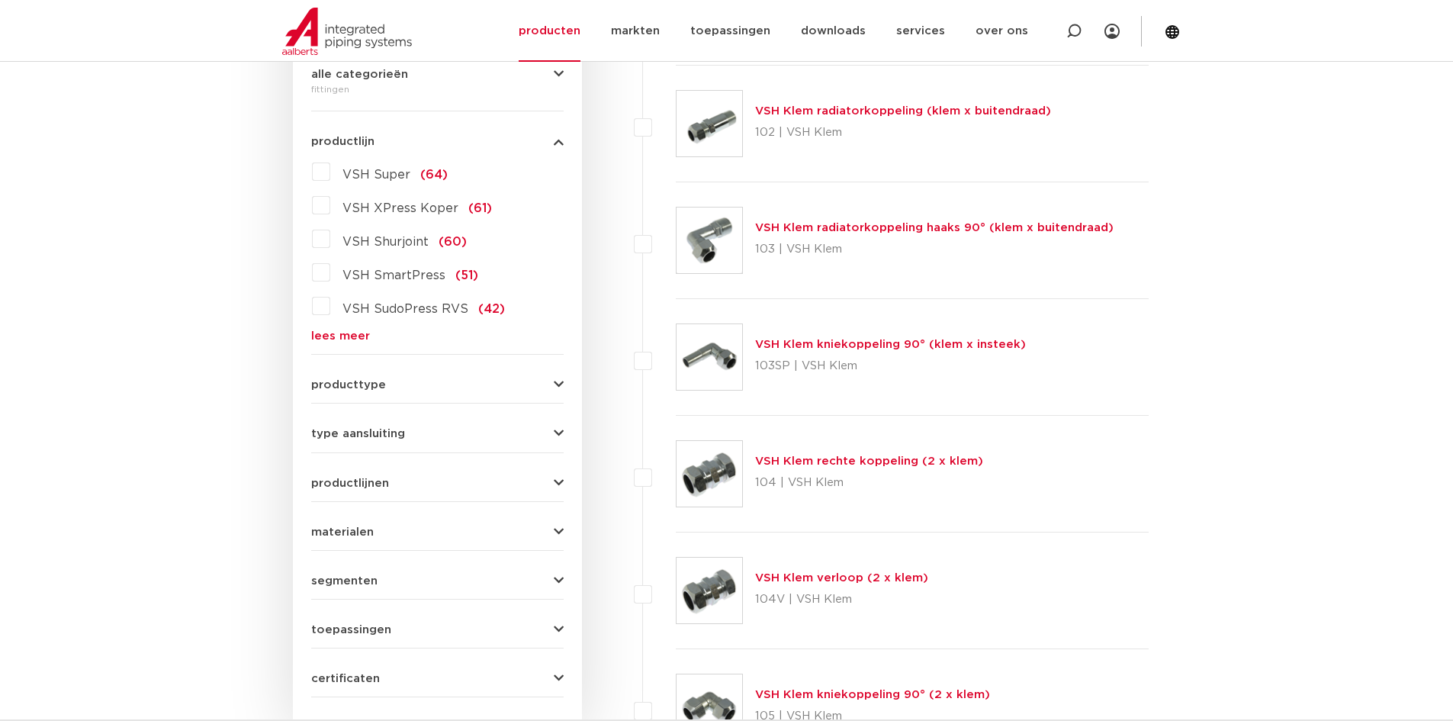 This screenshot has height=721, width=1453. What do you see at coordinates (385, 242) in the screenshot?
I see `span: VSH Shurjoint` at bounding box center [385, 242].